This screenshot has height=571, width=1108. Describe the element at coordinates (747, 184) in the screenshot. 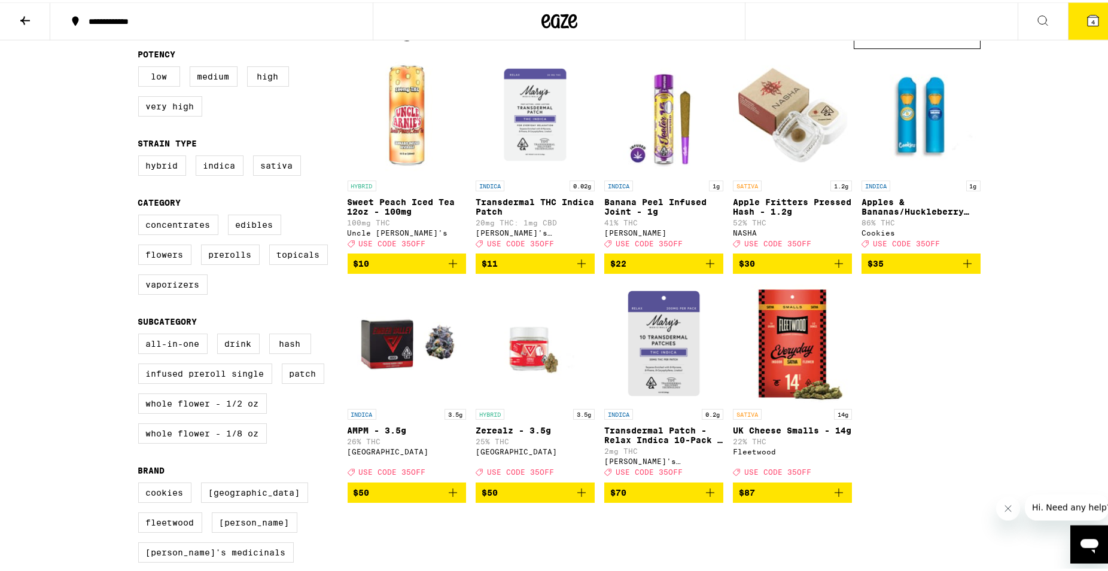

I see `p: SATIVA` at that location.